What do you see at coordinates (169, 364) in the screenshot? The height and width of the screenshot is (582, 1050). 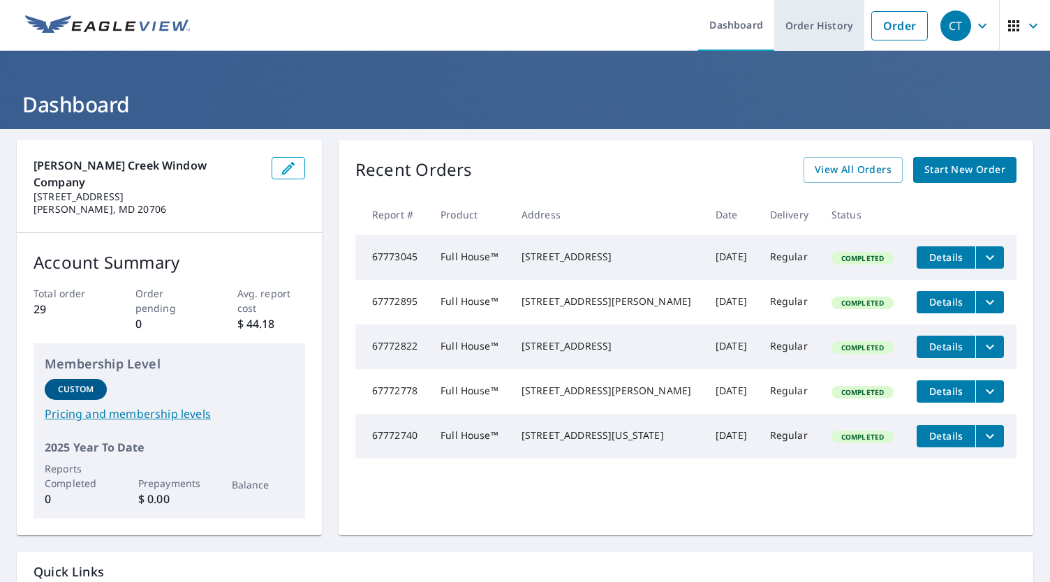 I see `p: Membership Level` at bounding box center [169, 364].